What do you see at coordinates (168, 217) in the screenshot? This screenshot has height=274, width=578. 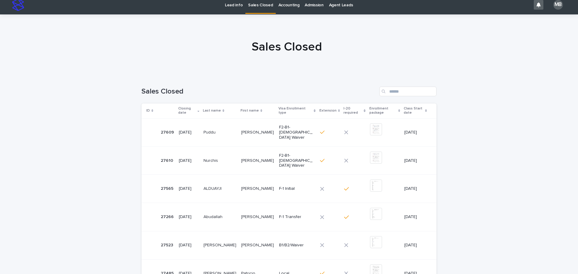 I see `p: 27266` at bounding box center [168, 217].